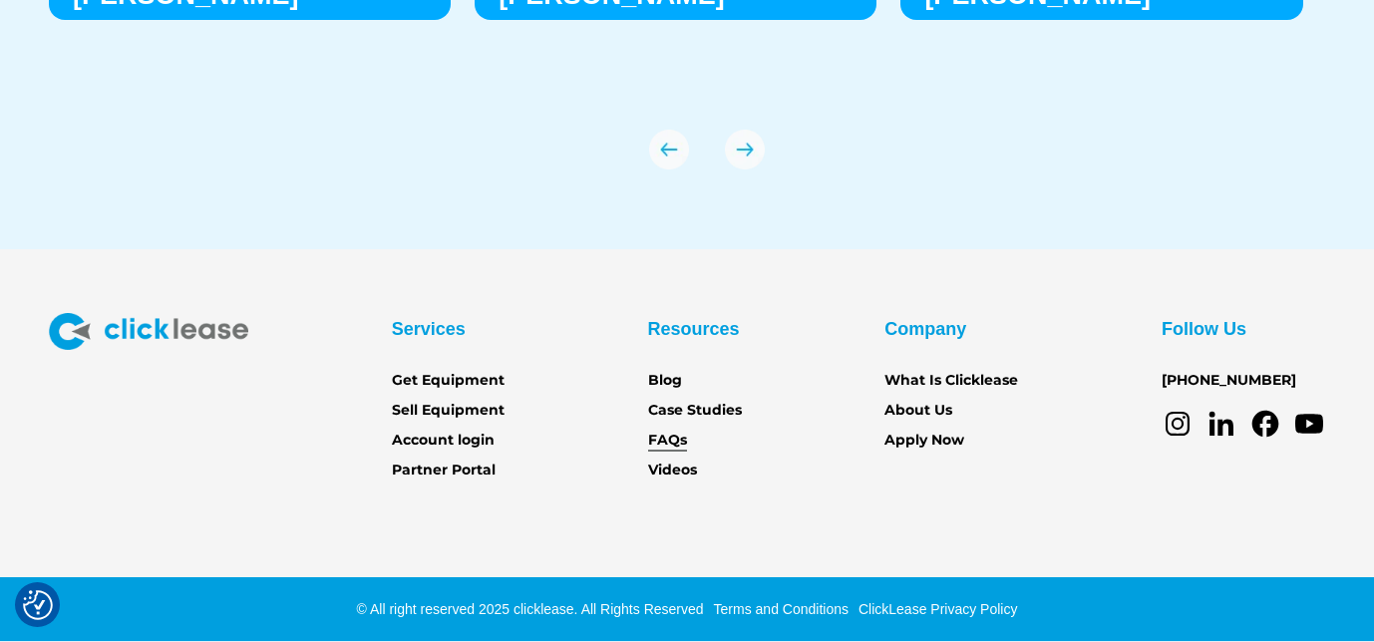  I want to click on div: previous slide, so click(669, 150).